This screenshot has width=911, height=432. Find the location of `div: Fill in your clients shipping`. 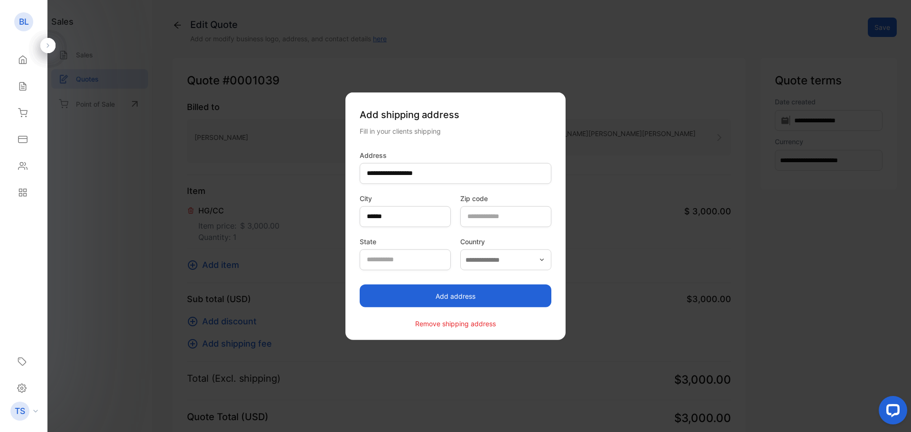

div: Fill in your clients shipping is located at coordinates (456, 131).